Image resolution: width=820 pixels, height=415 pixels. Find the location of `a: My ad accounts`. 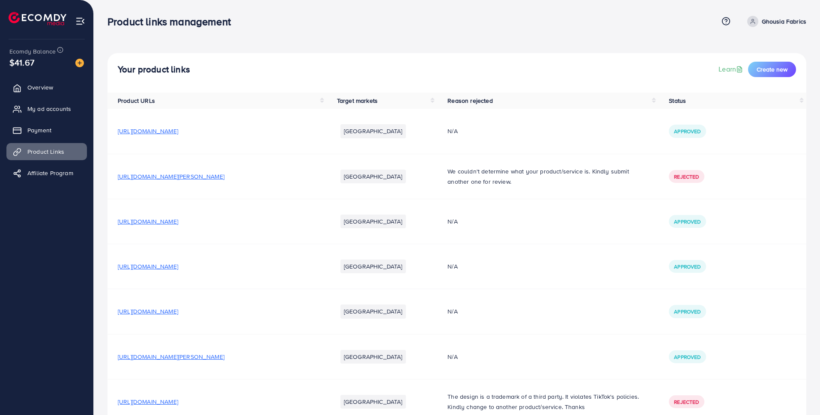

a: My ad accounts is located at coordinates (47, 109).